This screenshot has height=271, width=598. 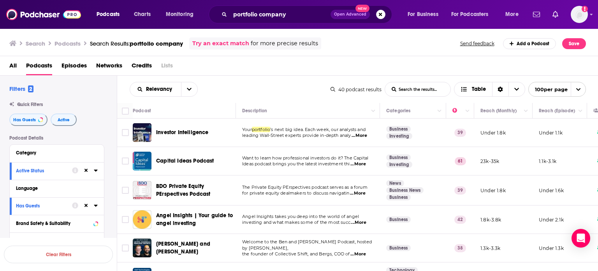 What do you see at coordinates (581, 238) in the screenshot?
I see `div: Open Intercom Messenger` at bounding box center [581, 238].